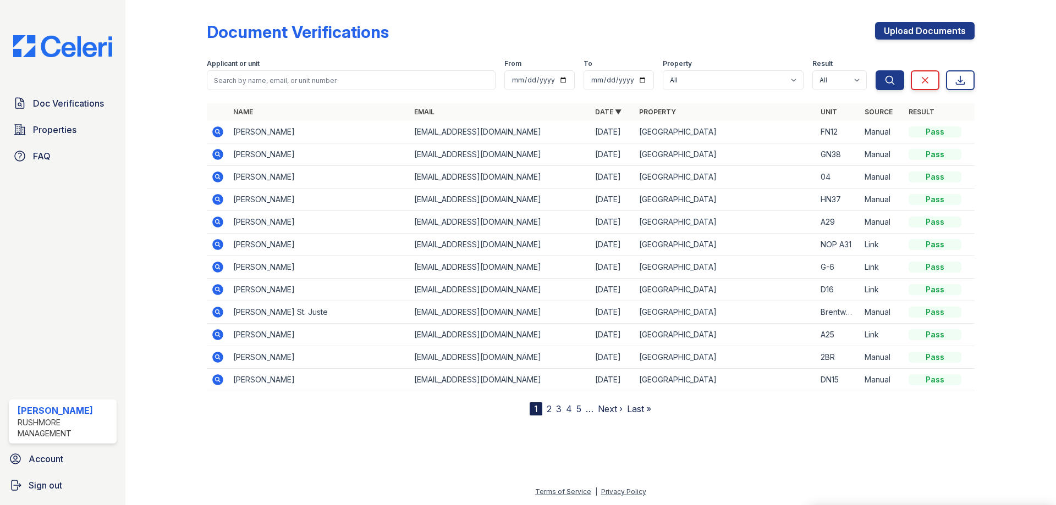 The height and width of the screenshot is (505, 1056). Describe the element at coordinates (822, 64) in the screenshot. I see `label: Result` at that location.